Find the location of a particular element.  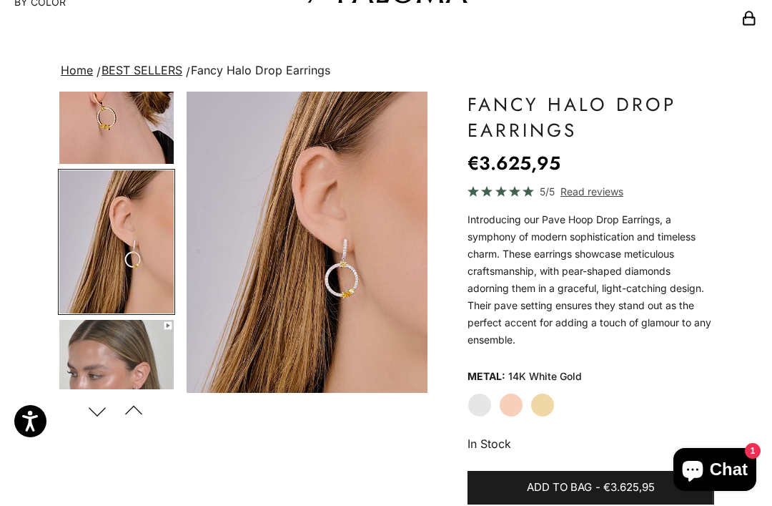

button: Go to item 5 is located at coordinates (117, 242).